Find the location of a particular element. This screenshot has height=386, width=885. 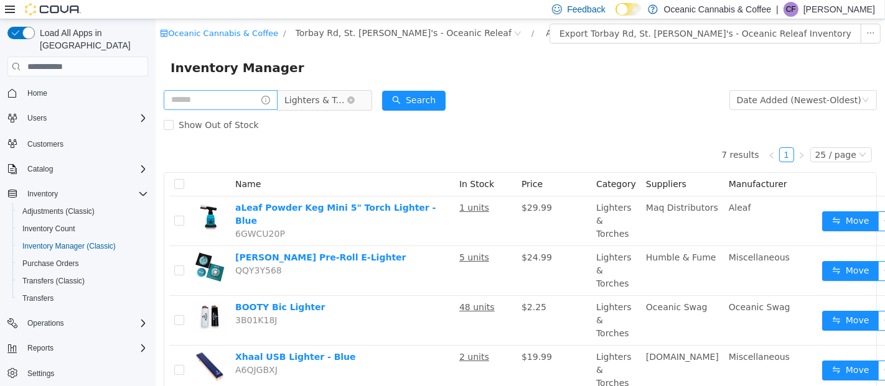

span: Aleaf is located at coordinates (584, 189).